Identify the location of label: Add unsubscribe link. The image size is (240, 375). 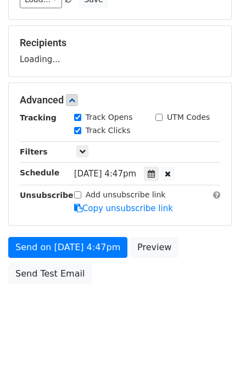
(126, 195).